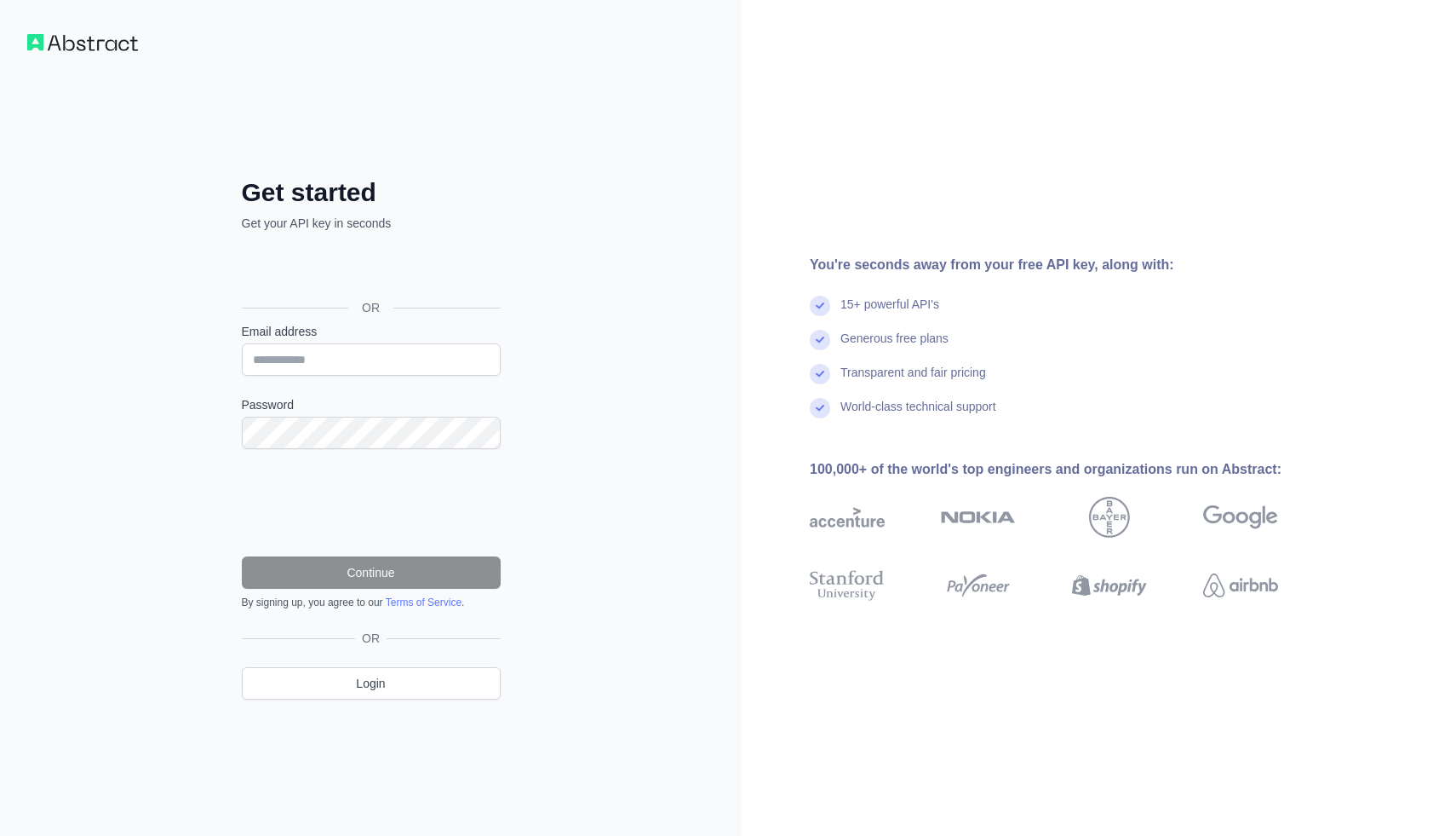 The height and width of the screenshot is (836, 1456). Describe the element at coordinates (371, 331) in the screenshot. I see `label: Email address` at that location.